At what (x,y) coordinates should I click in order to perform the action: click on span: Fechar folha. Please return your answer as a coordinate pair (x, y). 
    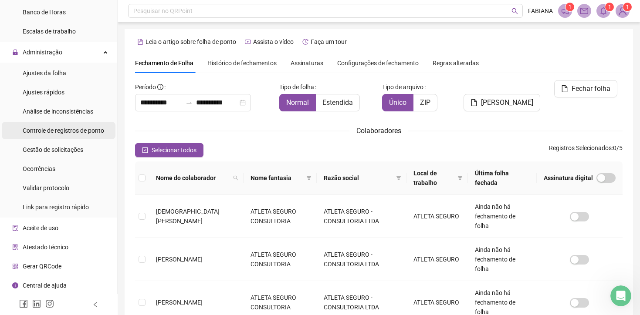
    Looking at the image, I should click on (591, 89).